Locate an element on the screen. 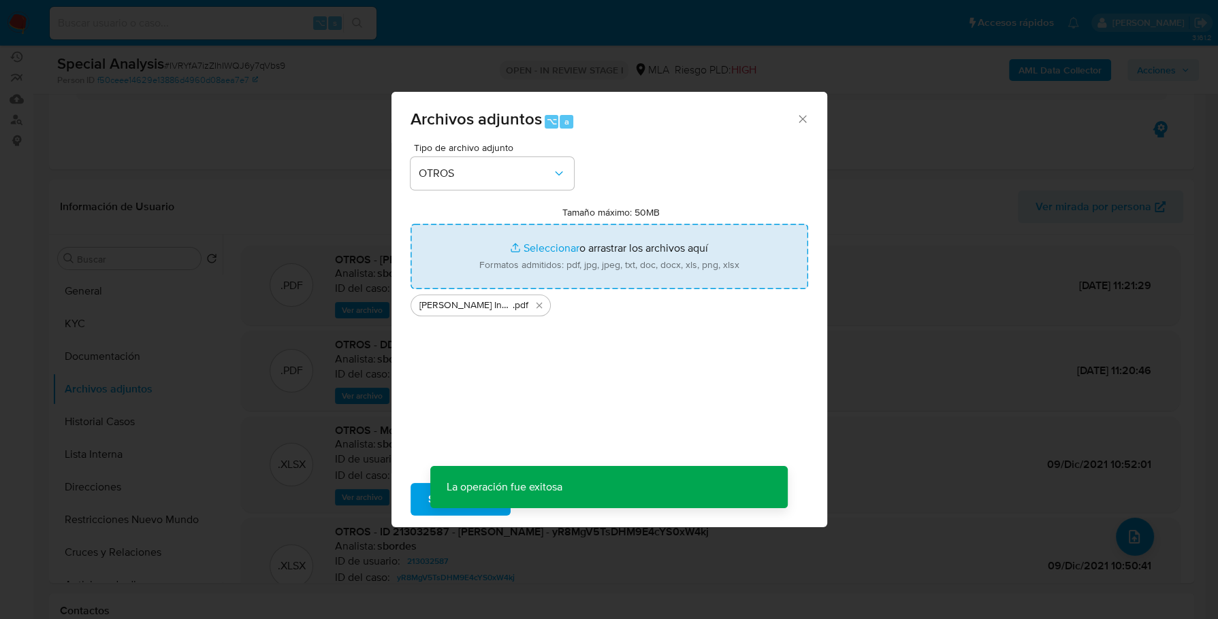  span: Archivos adjuntos is located at coordinates (476, 118).